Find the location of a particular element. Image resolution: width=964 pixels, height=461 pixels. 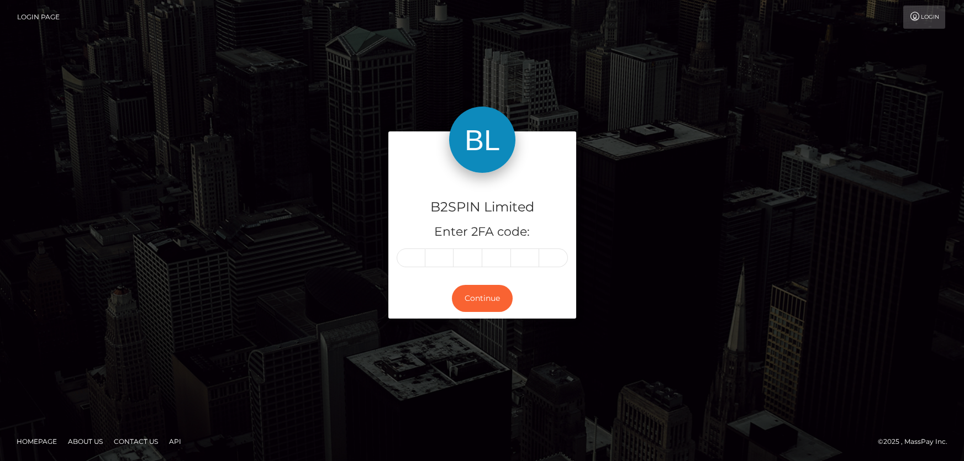

h4: B2SPIN Limited is located at coordinates (482, 207).